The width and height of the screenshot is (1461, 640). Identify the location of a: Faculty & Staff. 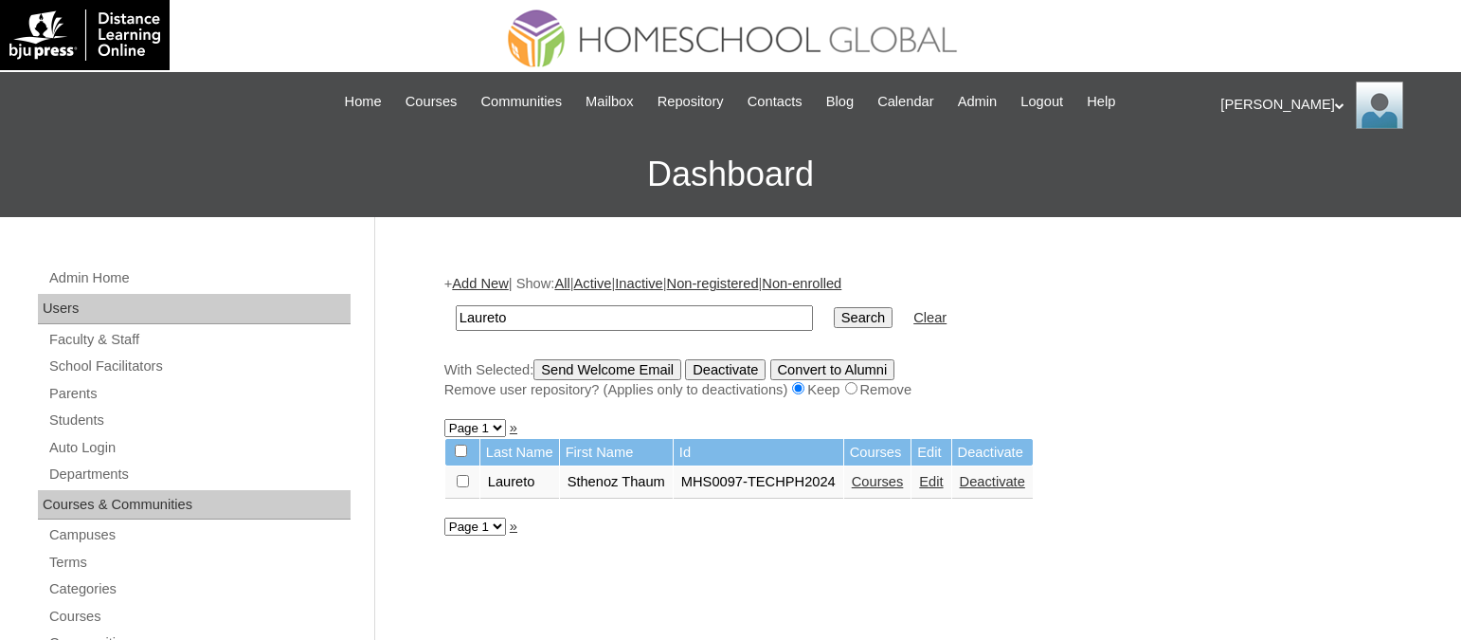
(199, 339).